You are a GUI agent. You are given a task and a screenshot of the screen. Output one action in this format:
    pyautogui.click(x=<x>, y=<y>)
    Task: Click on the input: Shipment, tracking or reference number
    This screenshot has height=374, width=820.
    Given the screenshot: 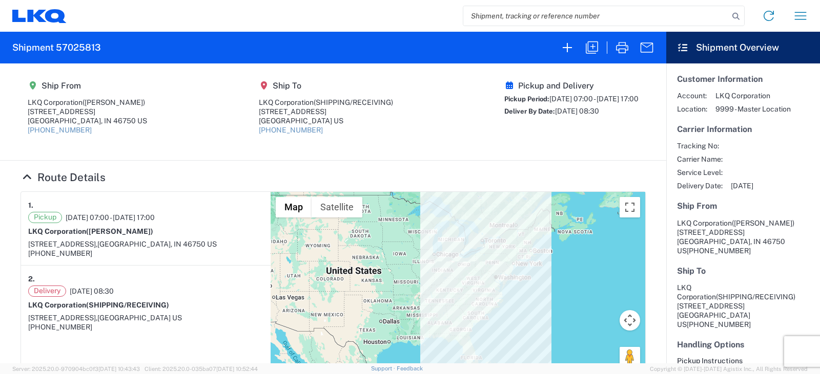 What is the action you would take?
    pyautogui.click(x=596, y=16)
    